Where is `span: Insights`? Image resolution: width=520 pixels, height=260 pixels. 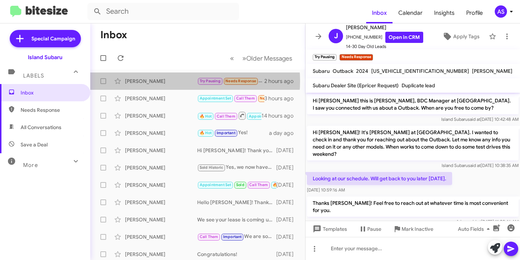 span: Insights is located at coordinates (444, 13).